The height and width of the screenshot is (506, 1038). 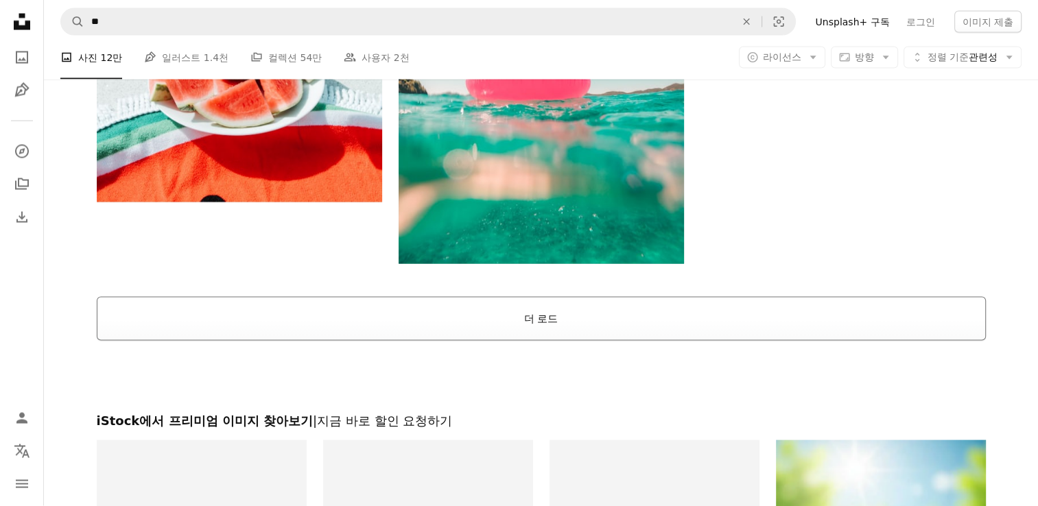 I want to click on span: 정렬 기준, so click(x=948, y=57).